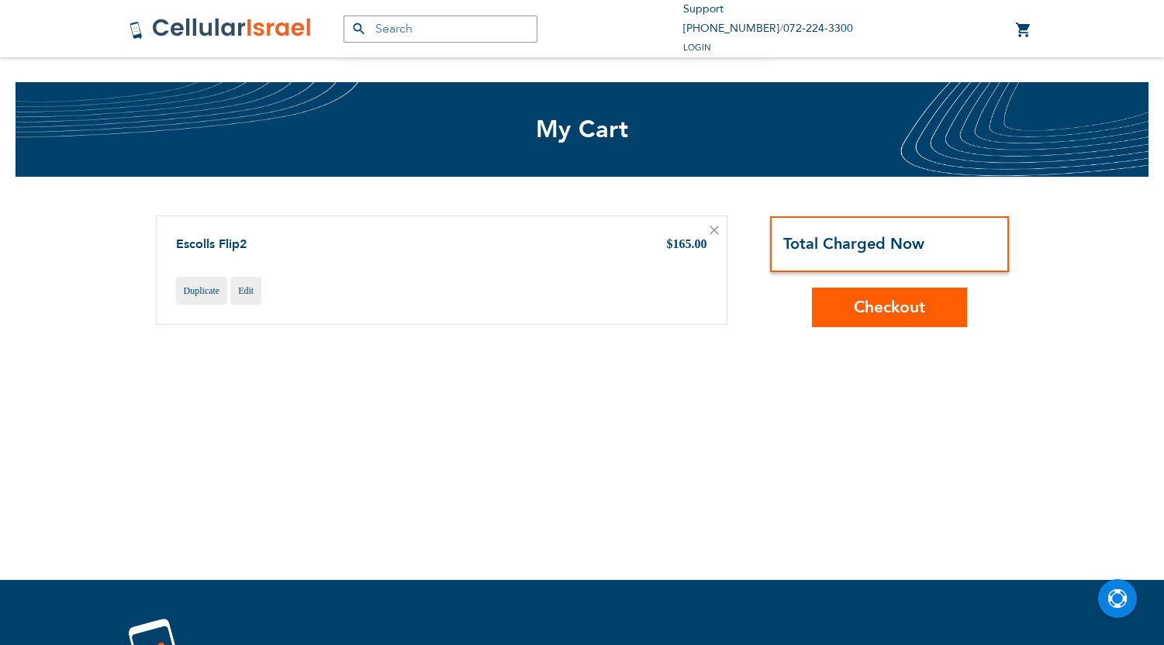 The height and width of the screenshot is (645, 1164). I want to click on span: $165.00, so click(687, 243).